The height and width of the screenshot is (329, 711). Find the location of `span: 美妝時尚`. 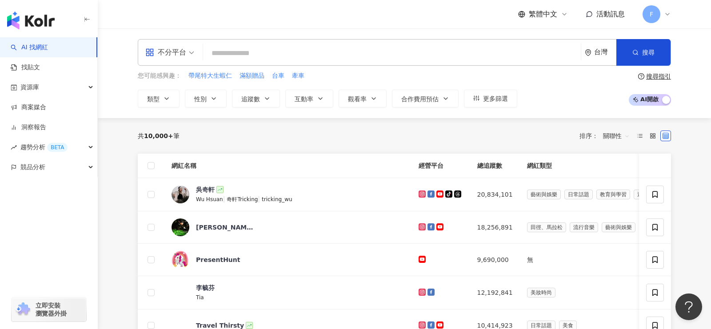

span: 美妝時尚 is located at coordinates (541, 293).